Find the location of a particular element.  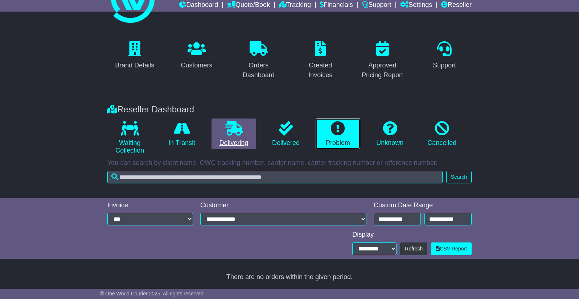

a: Waiting Collection is located at coordinates (130, 138).